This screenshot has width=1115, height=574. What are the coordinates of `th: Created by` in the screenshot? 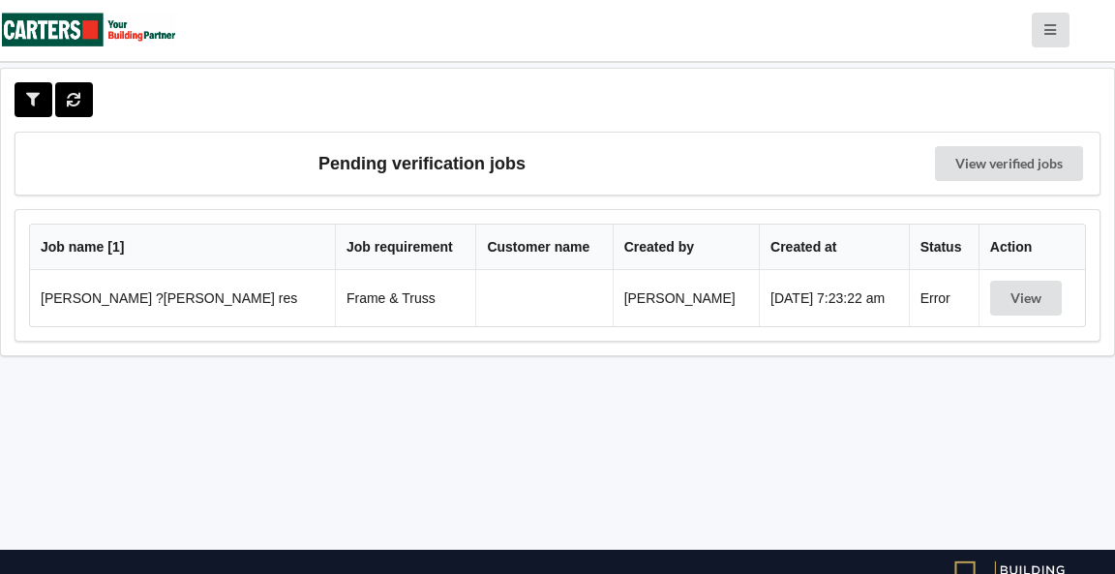 It's located at (685, 247).